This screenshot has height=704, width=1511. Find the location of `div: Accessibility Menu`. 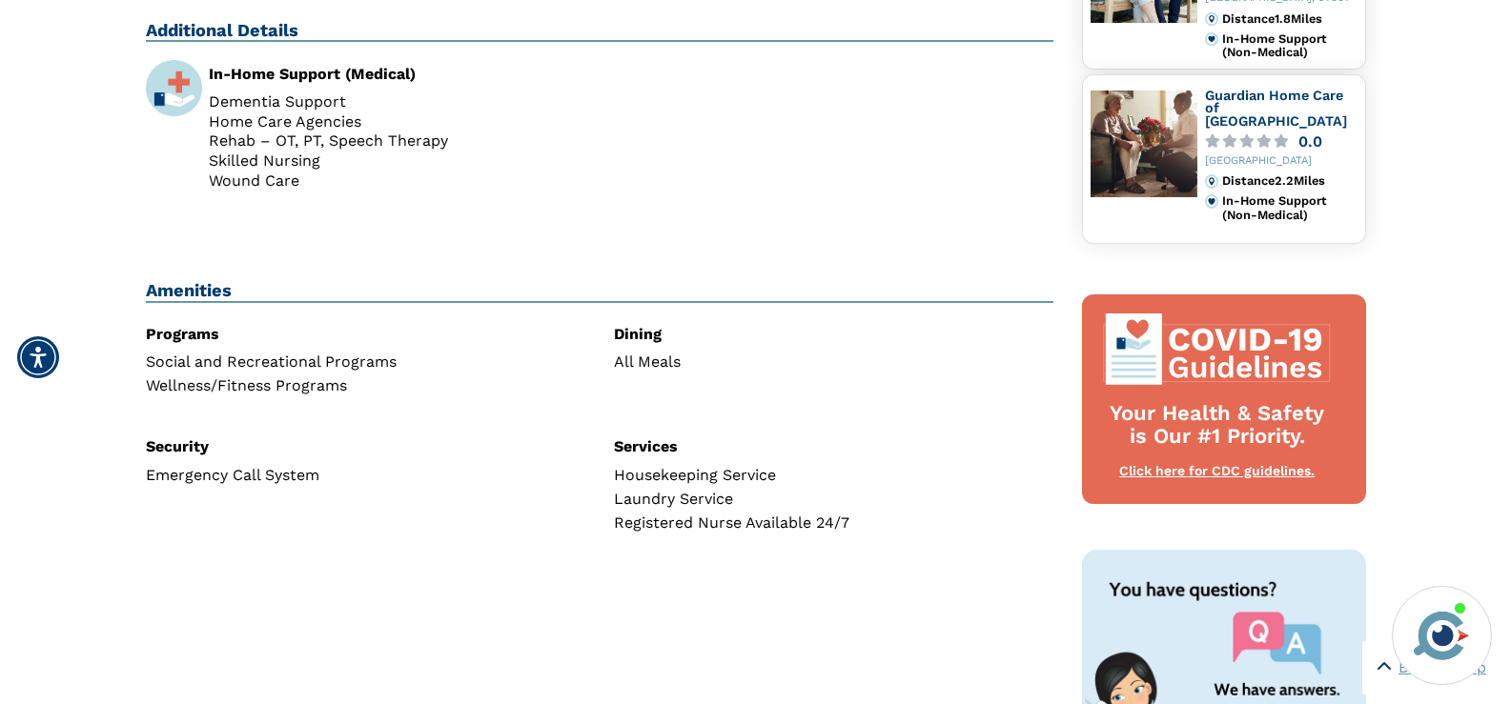

div: Accessibility Menu is located at coordinates (38, 357).